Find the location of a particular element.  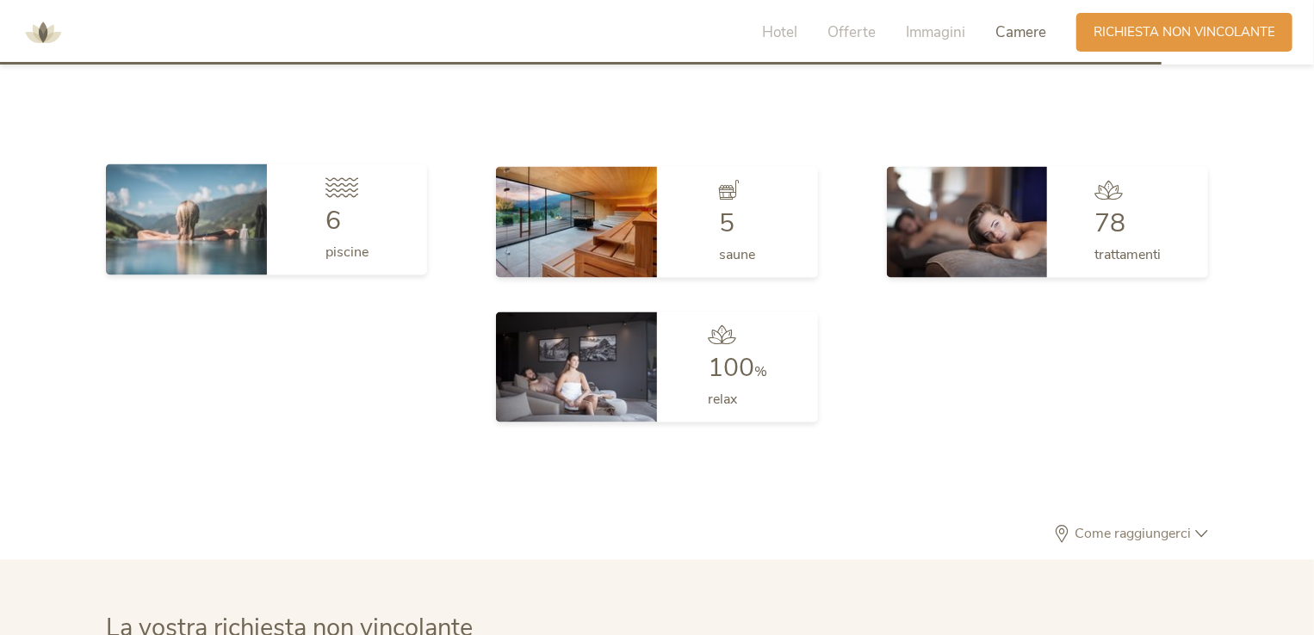

span: 100 is located at coordinates (731, 368).